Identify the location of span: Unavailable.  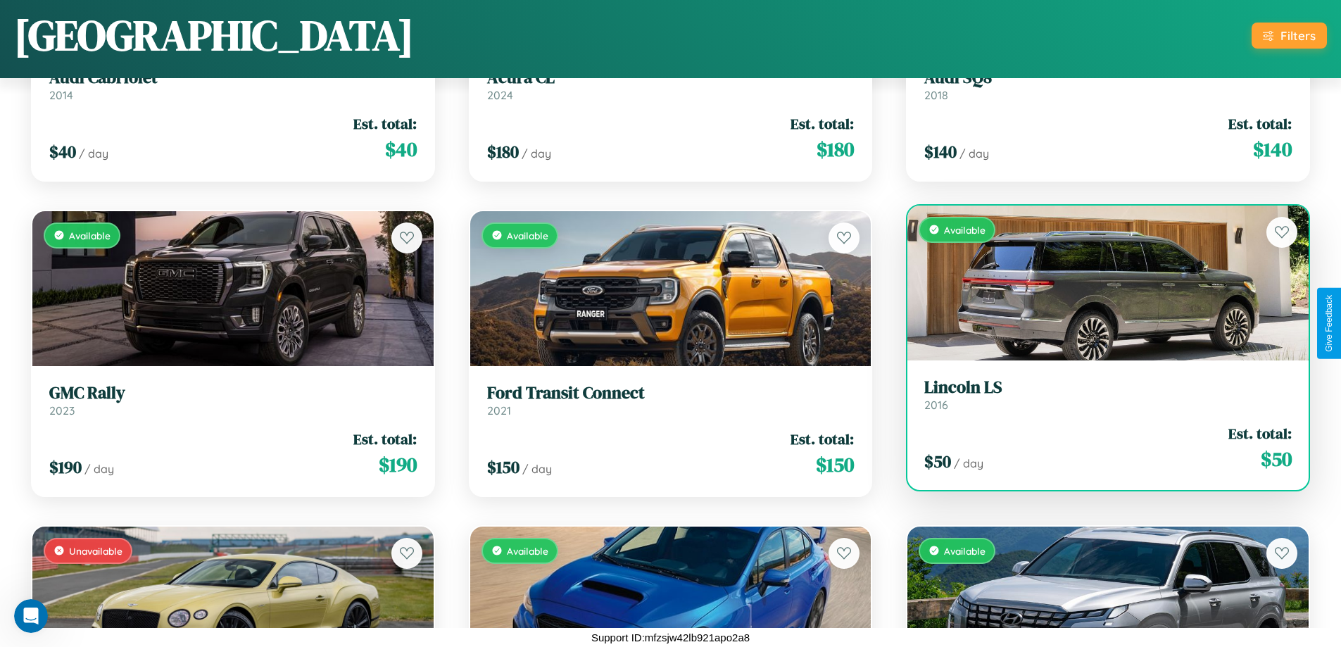
(96, 551).